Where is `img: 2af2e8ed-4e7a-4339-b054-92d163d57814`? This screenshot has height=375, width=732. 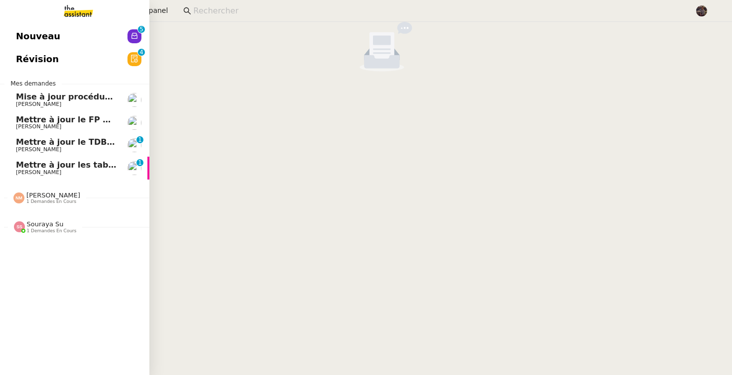
img: 2af2e8ed-4e7a-4339-b054-92d163d57814 is located at coordinates (702, 11).